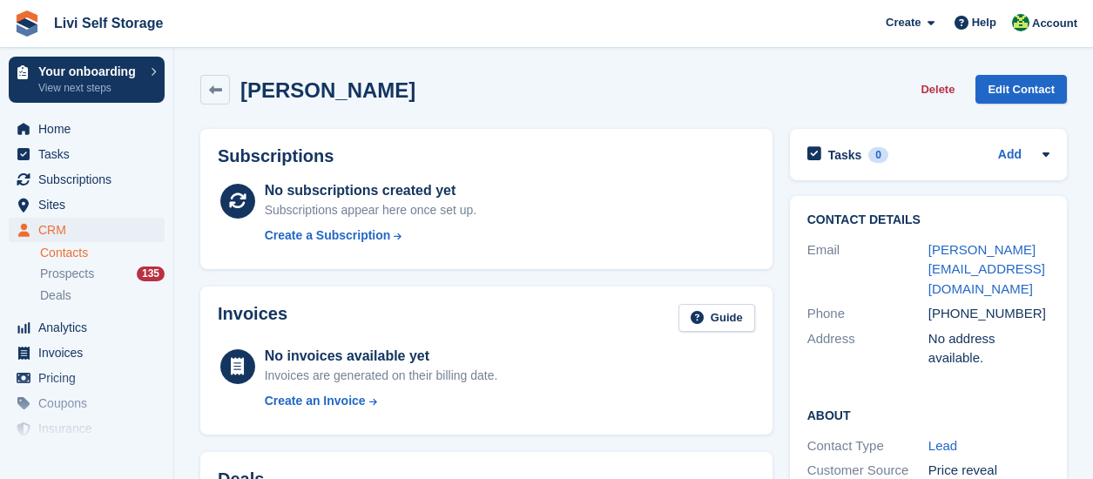 The height and width of the screenshot is (479, 1093). I want to click on div: No address available., so click(989, 348).